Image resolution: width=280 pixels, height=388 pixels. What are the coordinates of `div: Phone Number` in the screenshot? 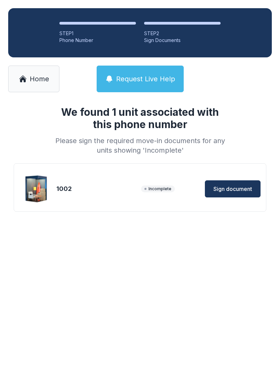 It's located at (98, 40).